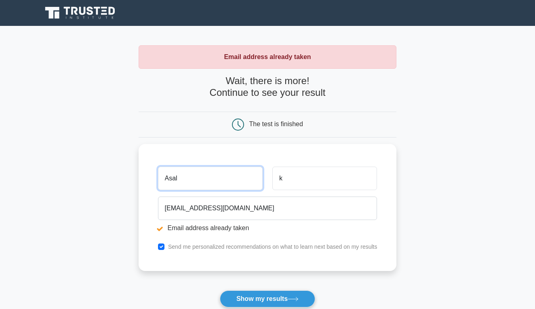 This screenshot has height=309, width=535. Describe the element at coordinates (267, 228) in the screenshot. I see `li: Email address already taken` at that location.